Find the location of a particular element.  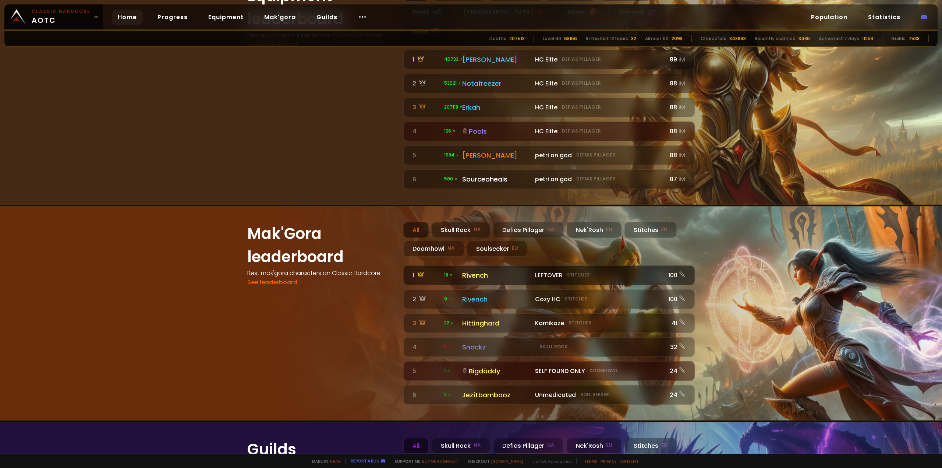

div: 207513 is located at coordinates (517, 39).